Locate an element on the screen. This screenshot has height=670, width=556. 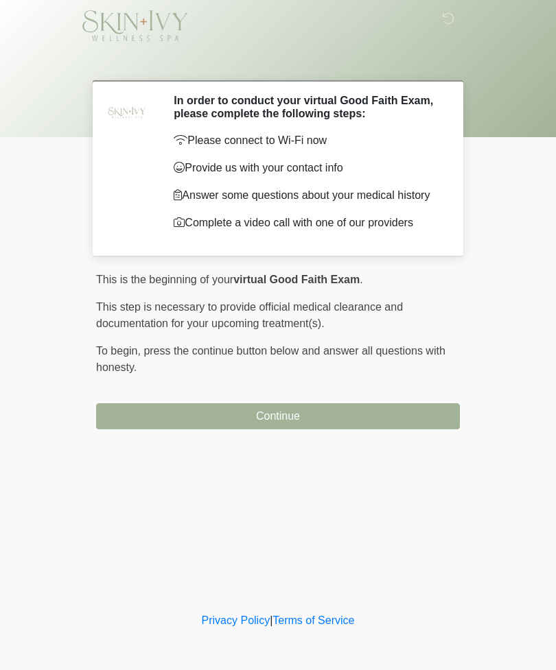
a: Privacy Policy is located at coordinates (236, 620).